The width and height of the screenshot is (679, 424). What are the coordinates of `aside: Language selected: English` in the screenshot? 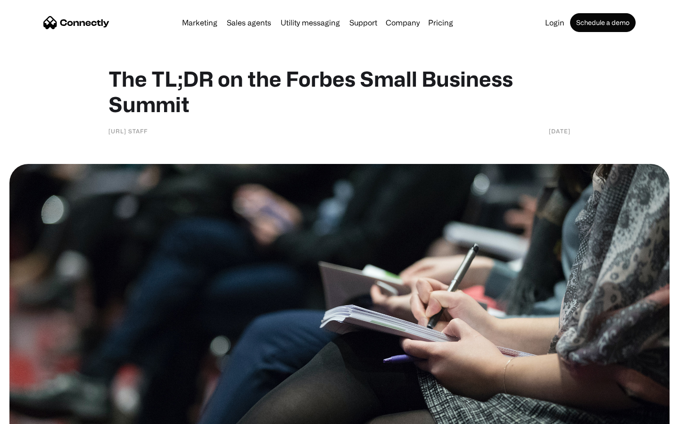 It's located at (33, 414).